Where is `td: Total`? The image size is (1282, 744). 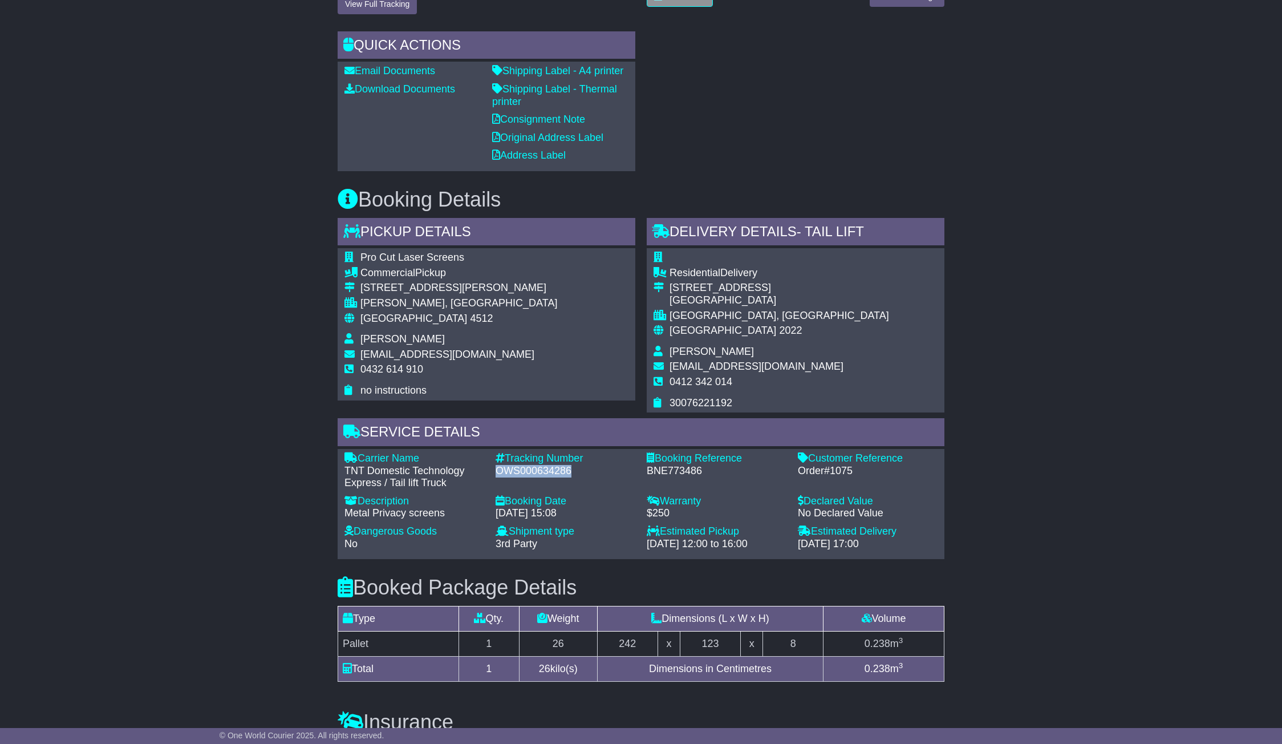
td: Total is located at coordinates (399, 669).